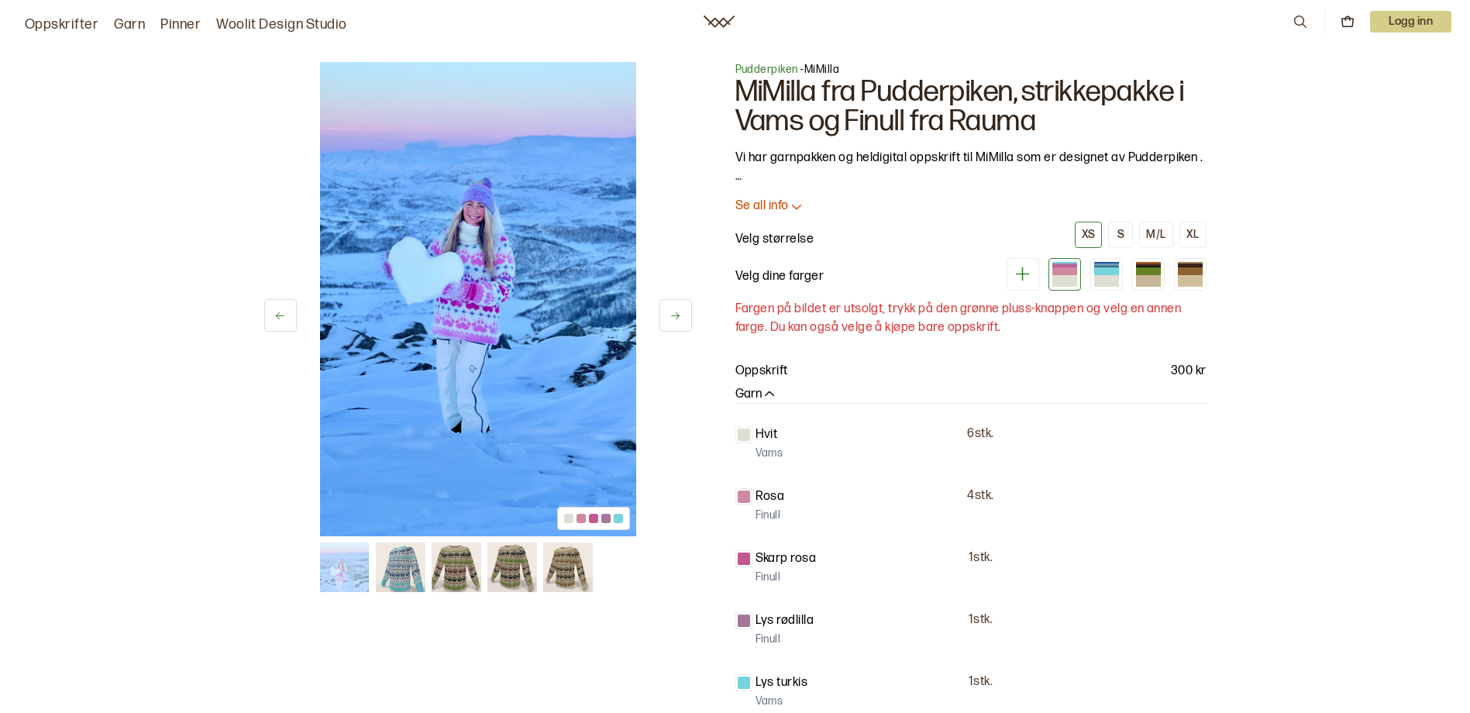  Describe the element at coordinates (980, 434) in the screenshot. I see `p: 6 stk.` at that location.